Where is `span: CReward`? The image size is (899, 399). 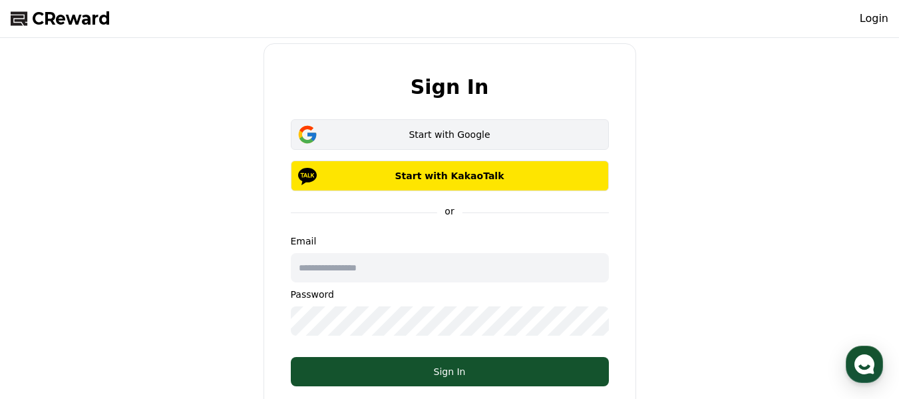 span: CReward is located at coordinates (71, 19).